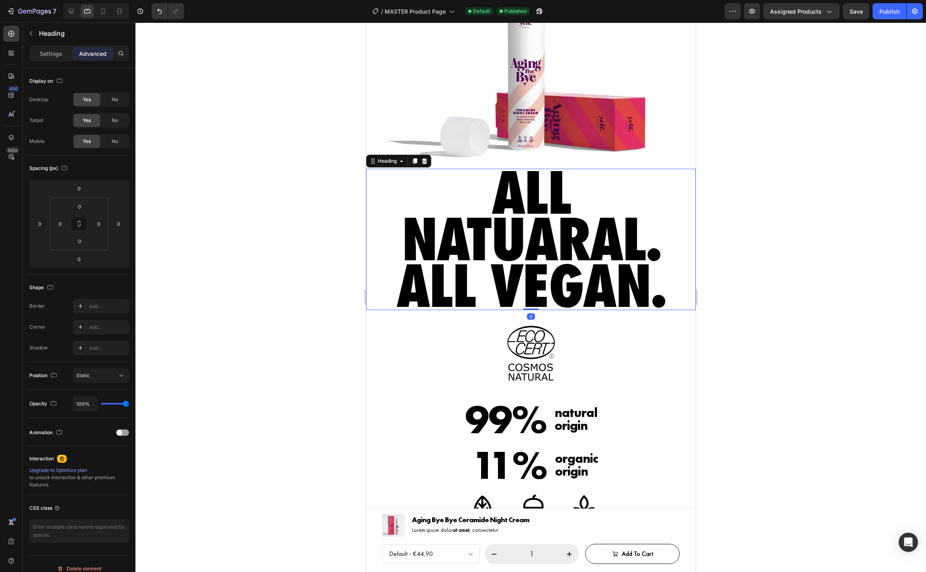 The image size is (926, 572). I want to click on span: MASTER Product Page, so click(415, 11).